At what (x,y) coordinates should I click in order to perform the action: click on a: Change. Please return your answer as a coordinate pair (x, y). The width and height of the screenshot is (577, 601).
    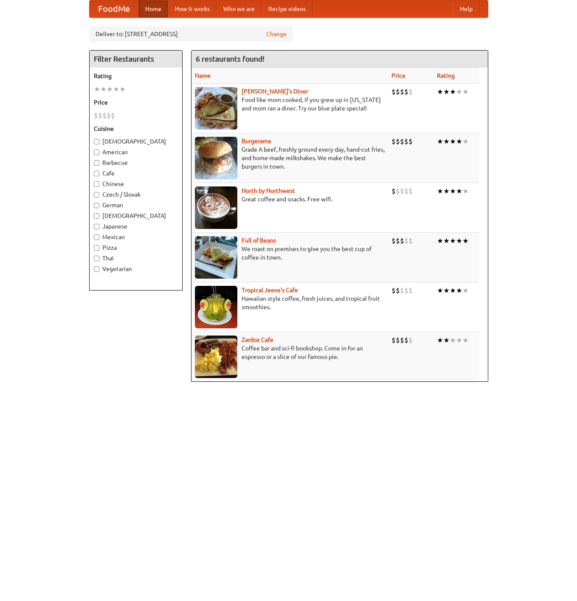
    Looking at the image, I should click on (276, 34).